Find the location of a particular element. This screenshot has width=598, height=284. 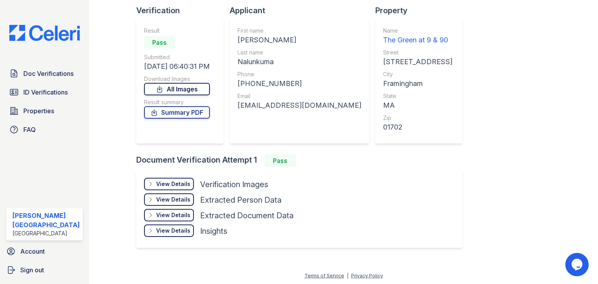

div: Phone is located at coordinates (299, 74).